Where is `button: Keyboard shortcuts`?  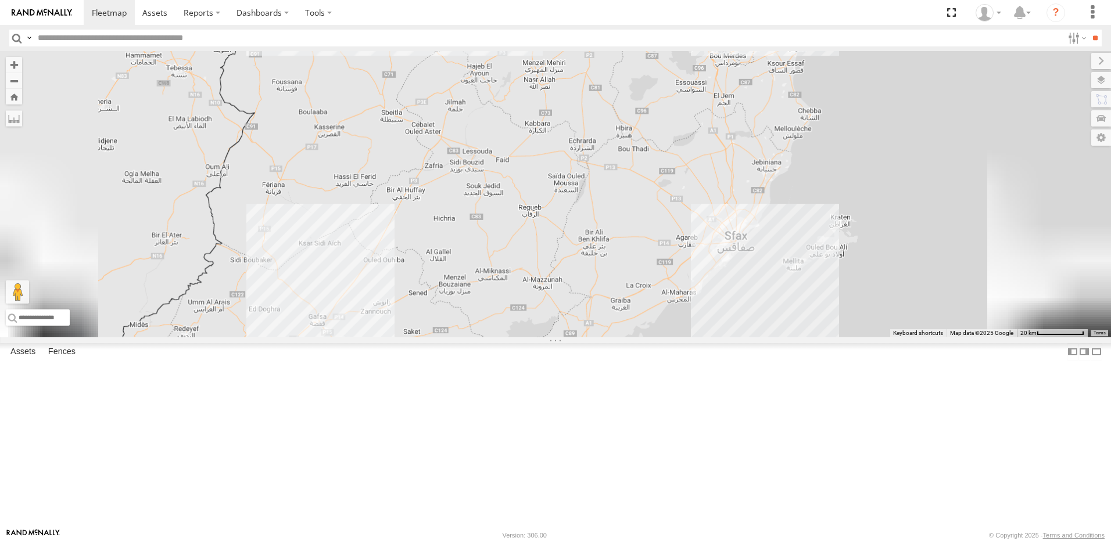
button: Keyboard shortcuts is located at coordinates (918, 333).